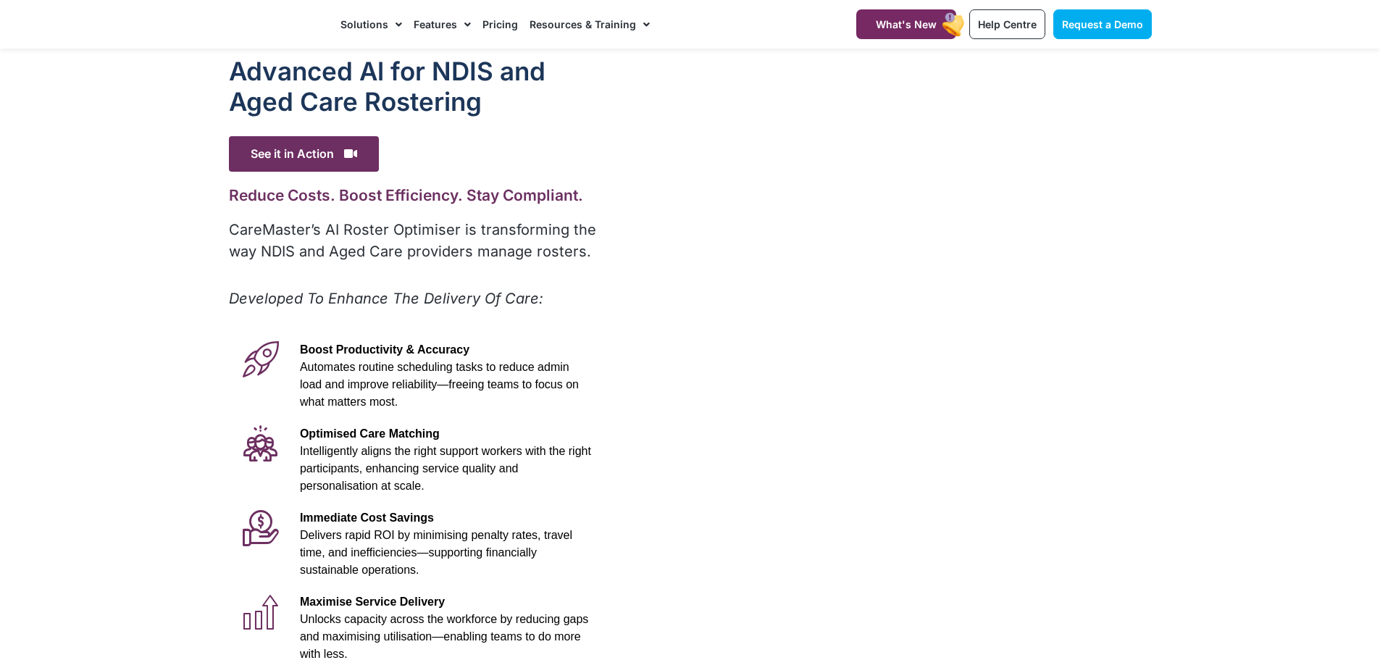 Image resolution: width=1380 pixels, height=660 pixels. I want to click on span: Help Centre, so click(1007, 24).